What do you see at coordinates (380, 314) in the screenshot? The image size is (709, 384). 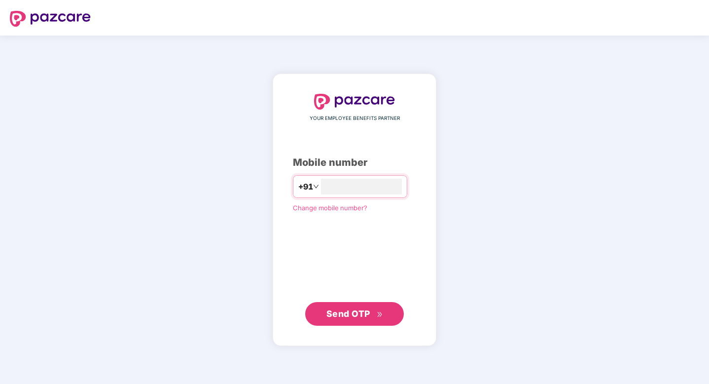 I see `span: double-right` at bounding box center [380, 314].